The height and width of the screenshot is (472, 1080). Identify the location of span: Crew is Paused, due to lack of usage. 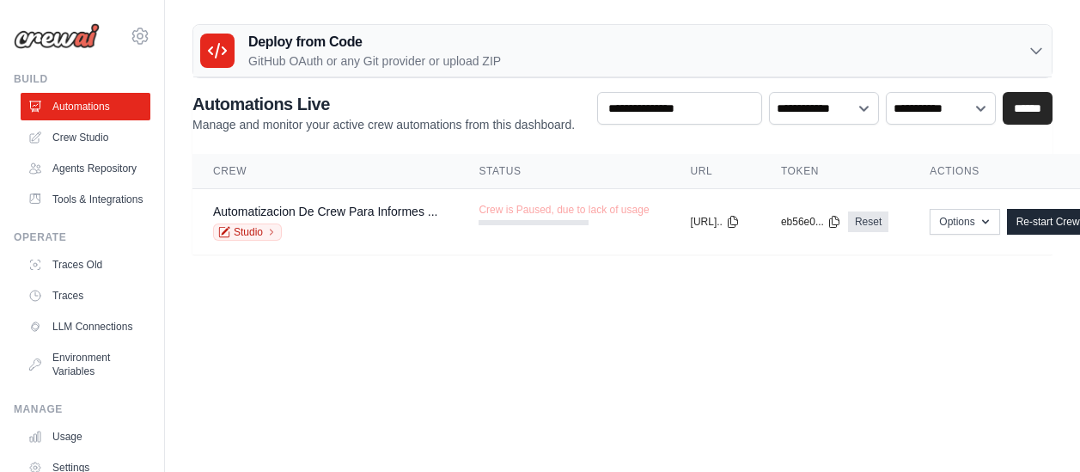
(564, 210).